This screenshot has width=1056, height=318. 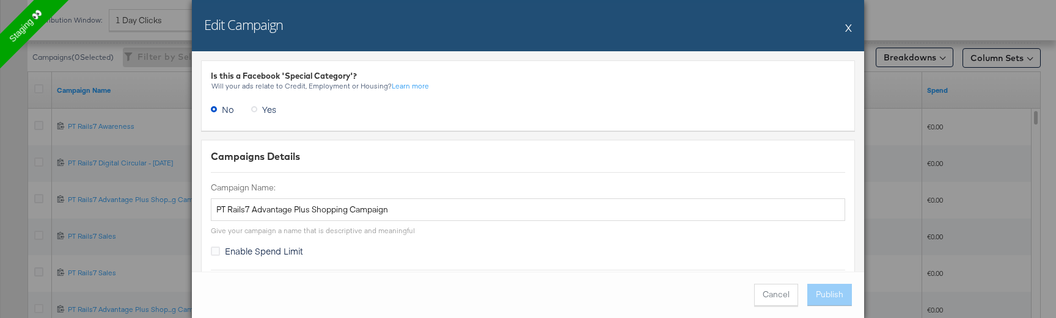 What do you see at coordinates (528, 156) in the screenshot?
I see `div: Campaigns Details` at bounding box center [528, 156].